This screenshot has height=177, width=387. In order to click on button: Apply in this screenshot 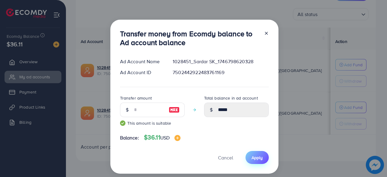, I will do `click(257, 157)`.